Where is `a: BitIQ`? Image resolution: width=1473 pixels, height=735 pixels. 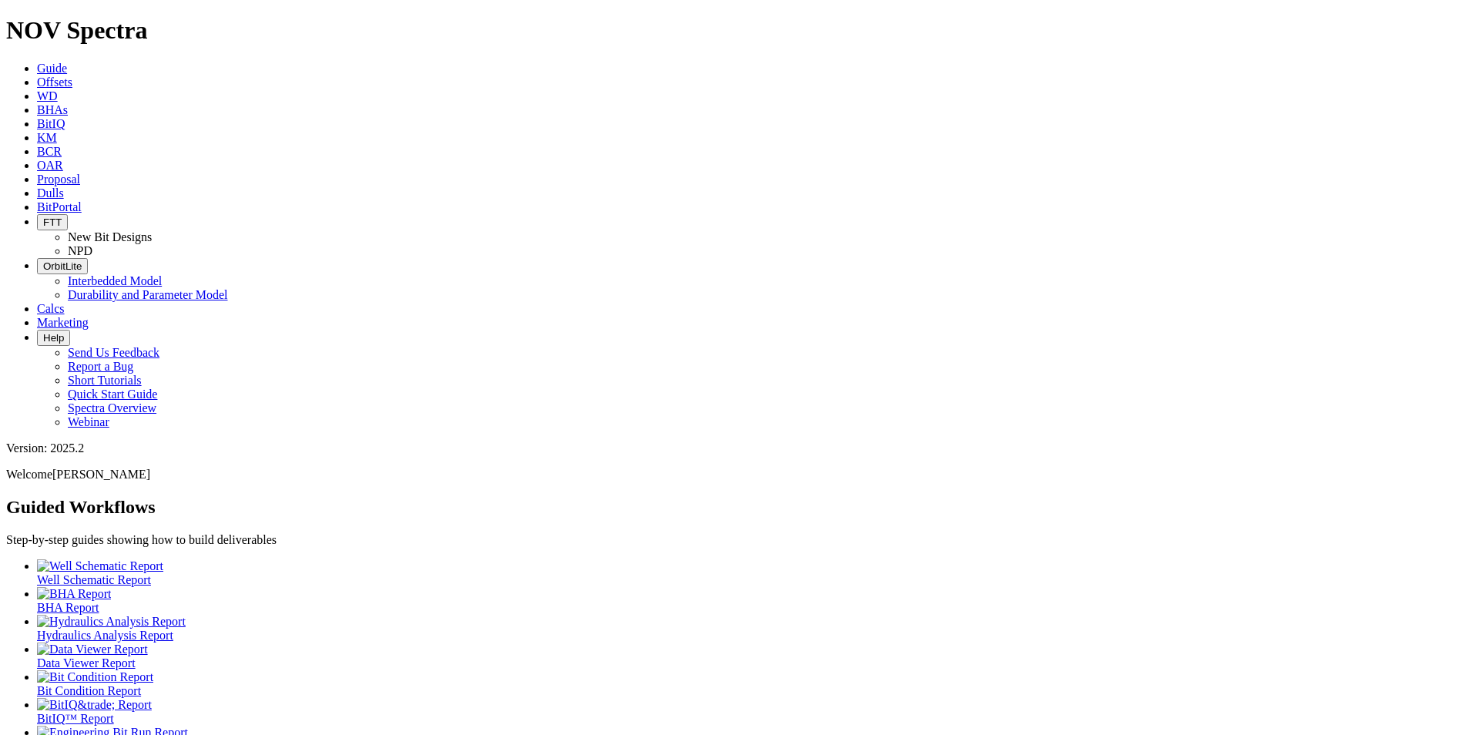
a: BitIQ is located at coordinates (51, 123).